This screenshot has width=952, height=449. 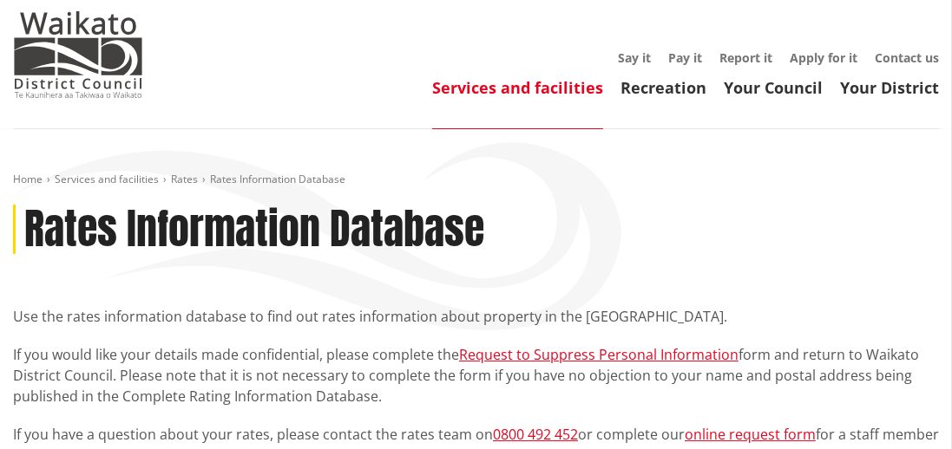 I want to click on p: If you would like your details made confidential, please complete the form and return to Waikato ..., so click(x=475, y=376).